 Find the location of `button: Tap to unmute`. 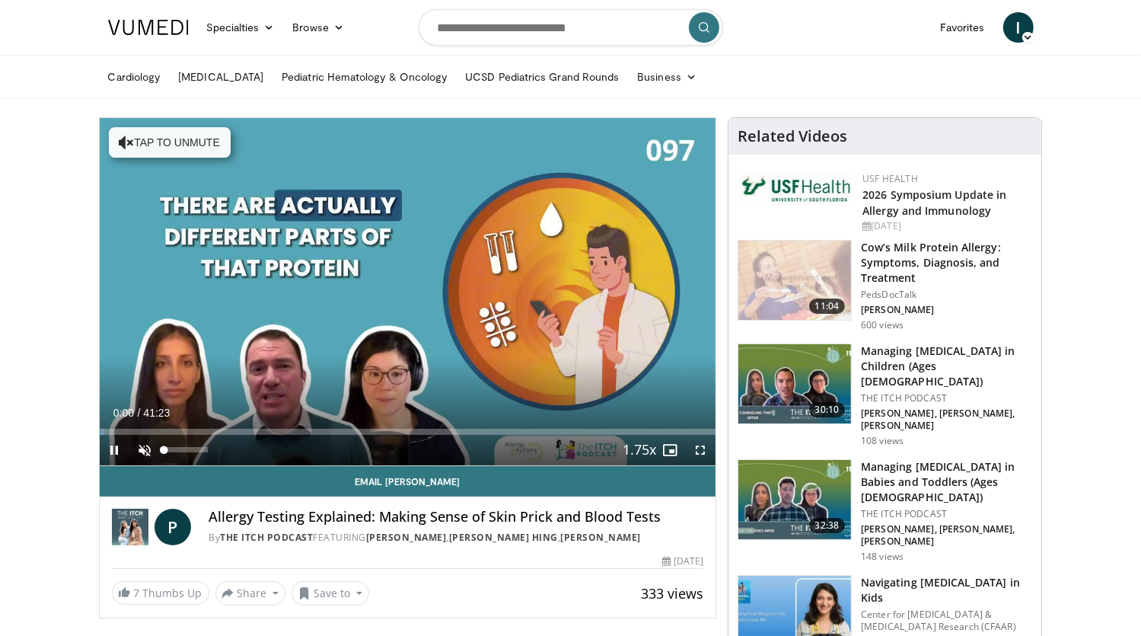

button: Tap to unmute is located at coordinates (170, 142).